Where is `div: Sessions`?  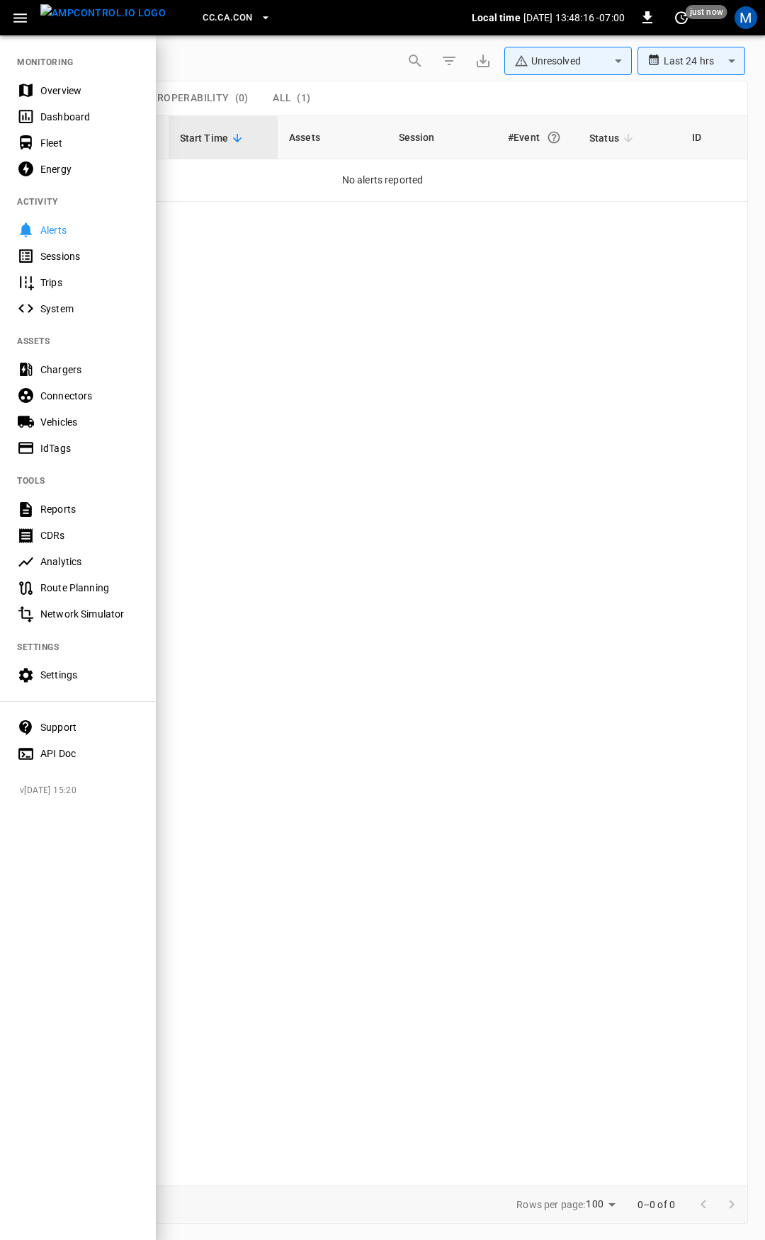
div: Sessions is located at coordinates (89, 256).